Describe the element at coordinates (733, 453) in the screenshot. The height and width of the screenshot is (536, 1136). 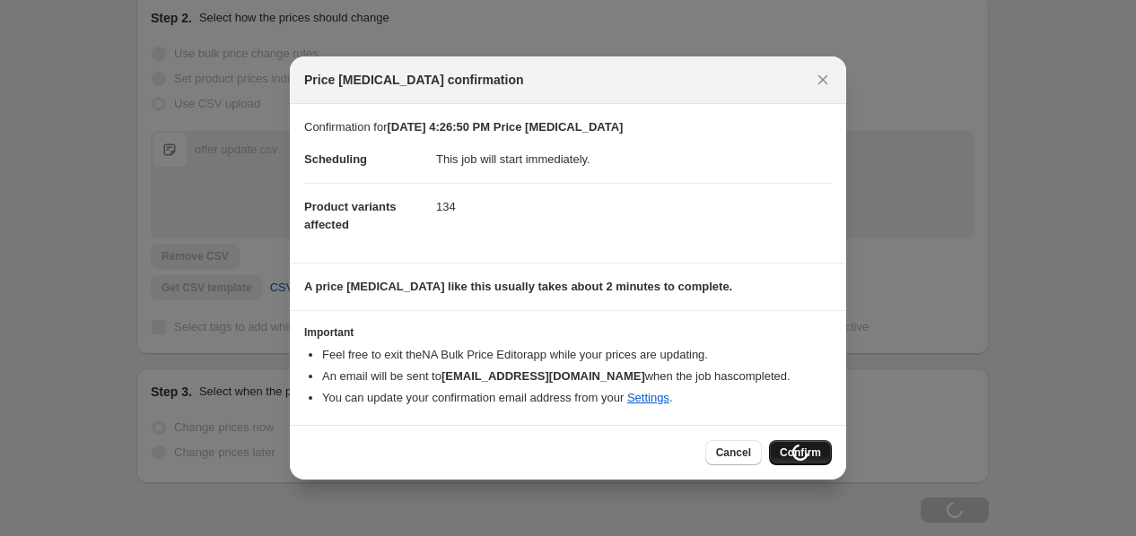
I see `span: Cancel` at that location.